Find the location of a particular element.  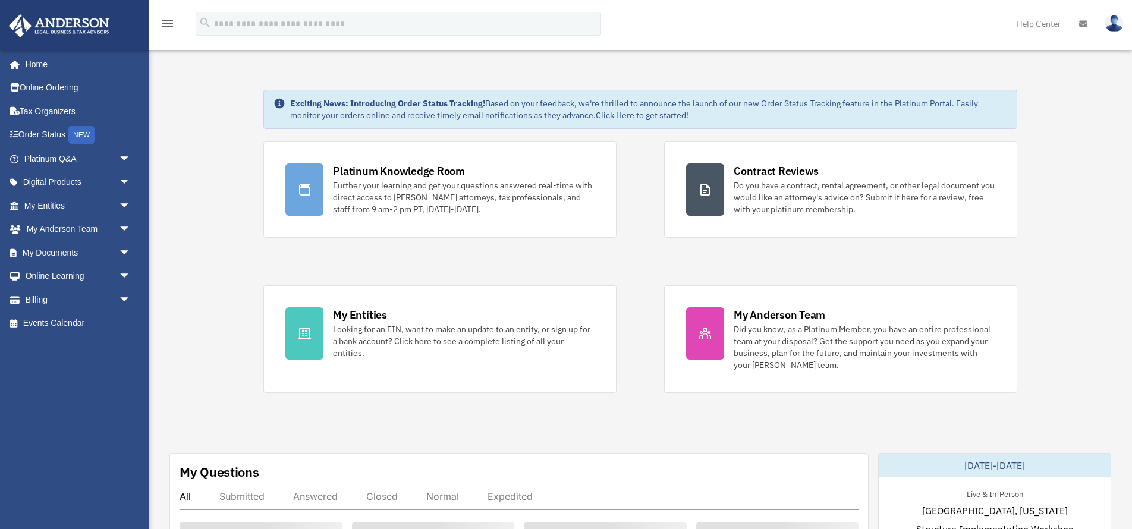

a: Online Ordering is located at coordinates (78, 88).